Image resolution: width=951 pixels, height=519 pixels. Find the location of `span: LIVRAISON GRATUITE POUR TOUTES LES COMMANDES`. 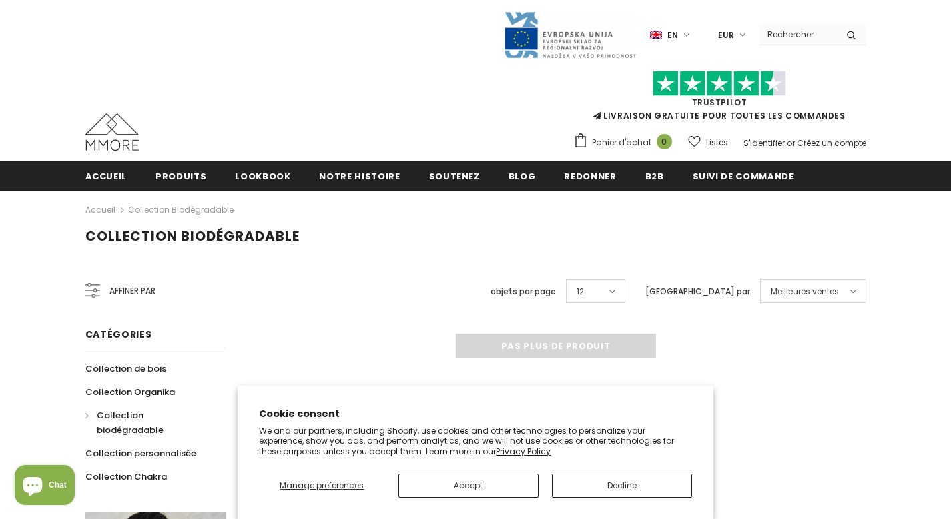

span: LIVRAISON GRATUITE POUR TOUTES LES COMMANDES is located at coordinates (719, 99).